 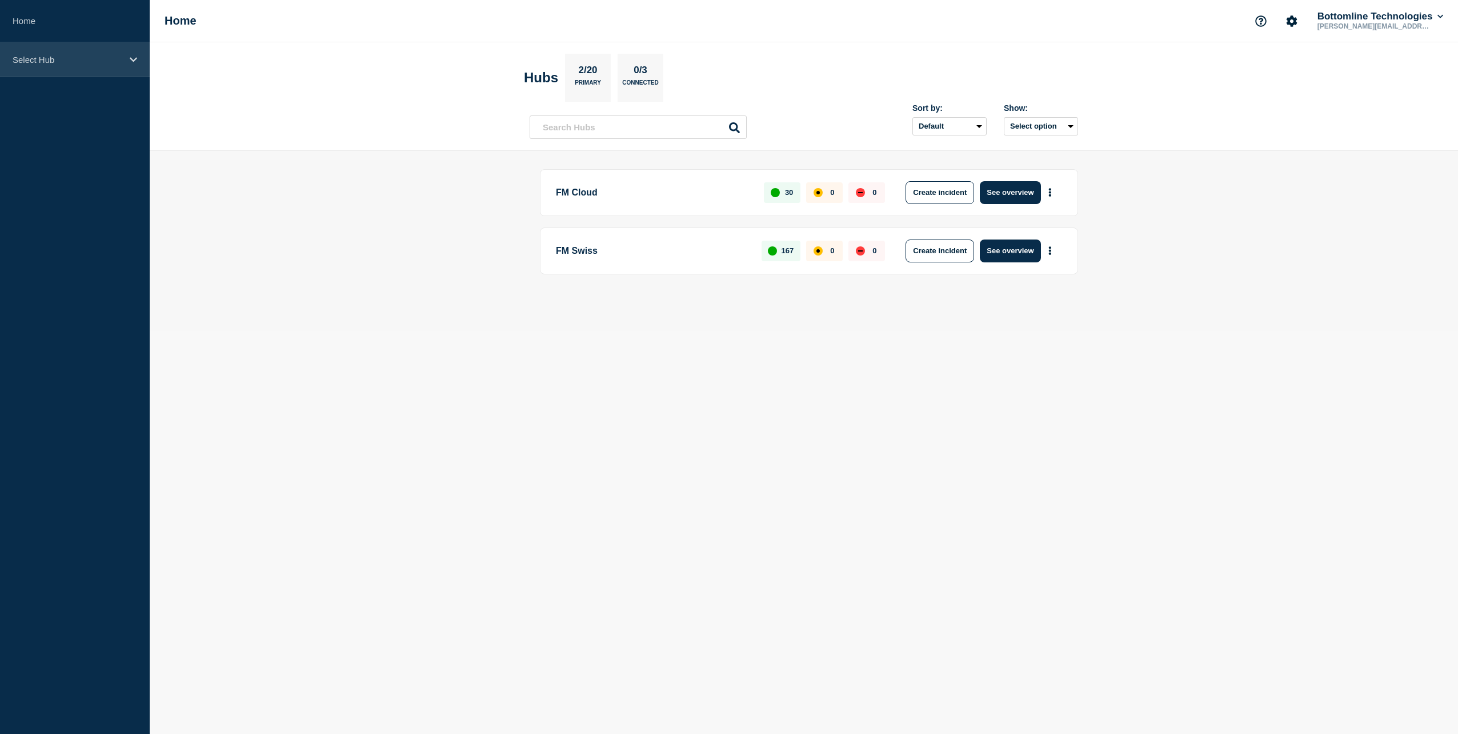 I want to click on select: Sort by, so click(x=950, y=126).